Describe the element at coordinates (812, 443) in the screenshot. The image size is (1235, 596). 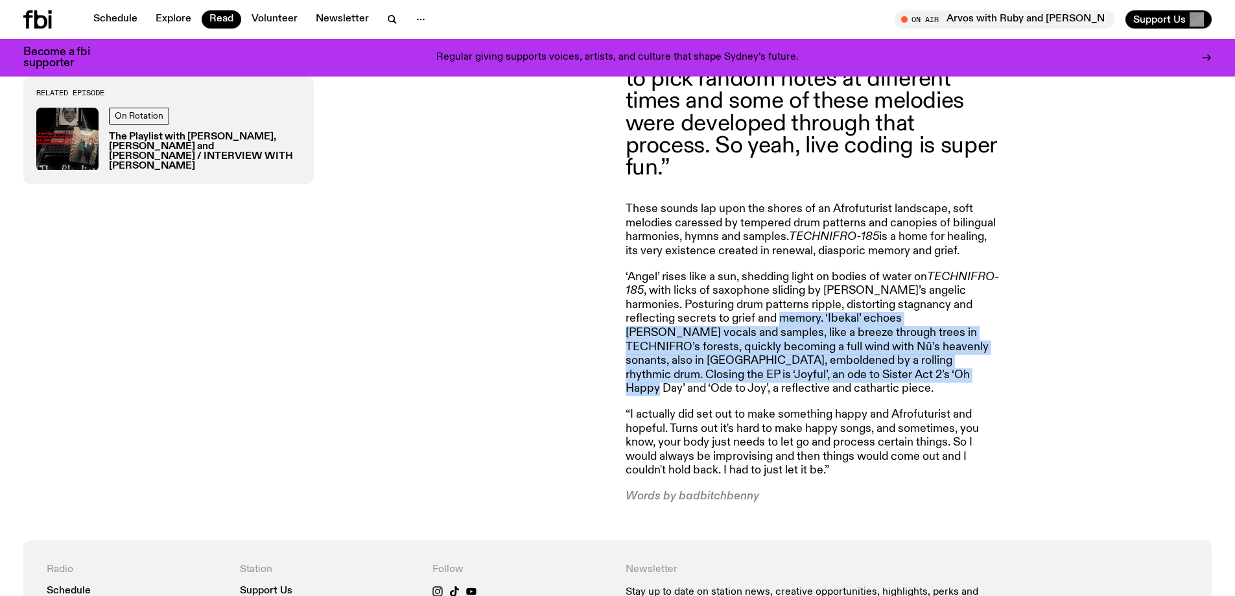
I see `p: “I actually did set out to make something happy and Afrofuturist and hopeful. Turns out it's hard...` at that location.